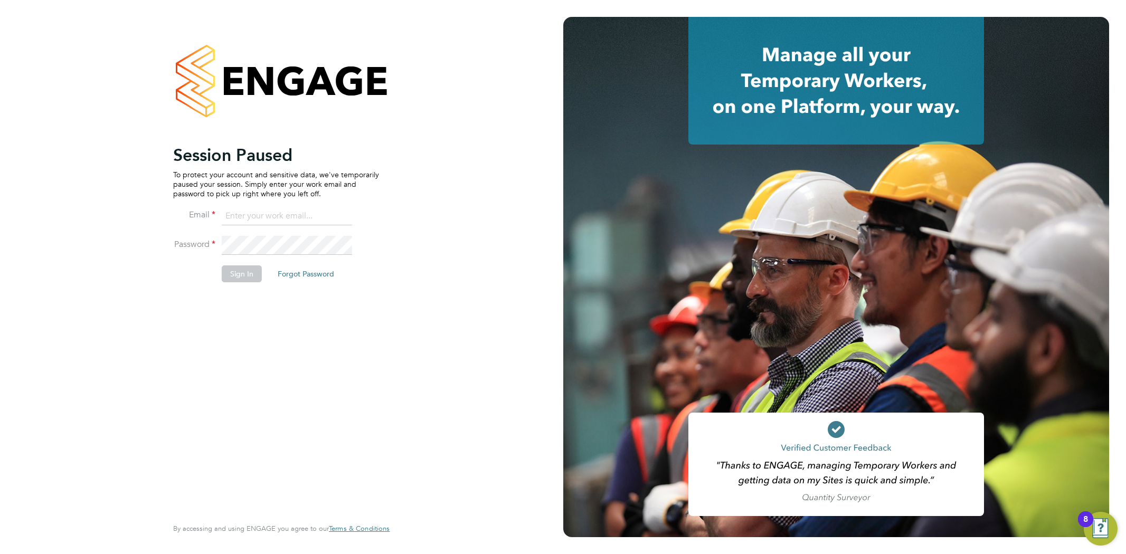 Image resolution: width=1126 pixels, height=554 pixels. Describe the element at coordinates (359, 529) in the screenshot. I see `a: Terms & Conditions` at that location.